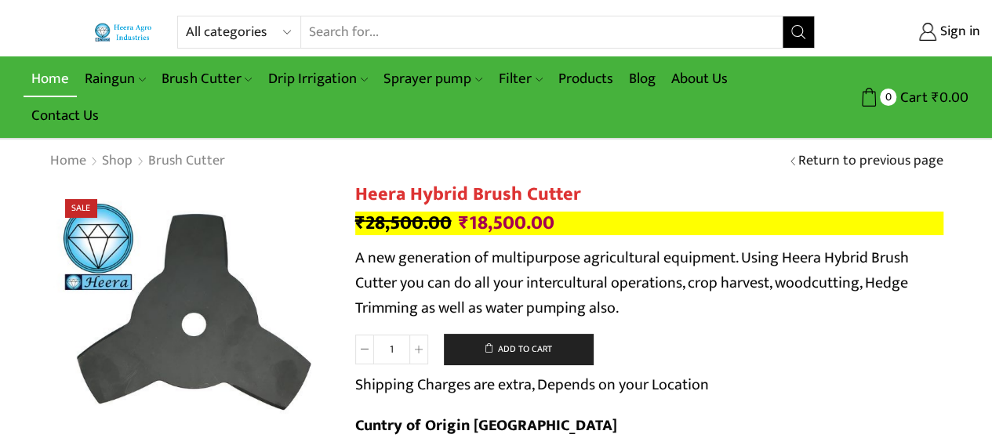  I want to click on p: A new generation of multipurpose agricultural equipment. Using Heera Hybrid Brush Cutter you can ..., so click(649, 283).